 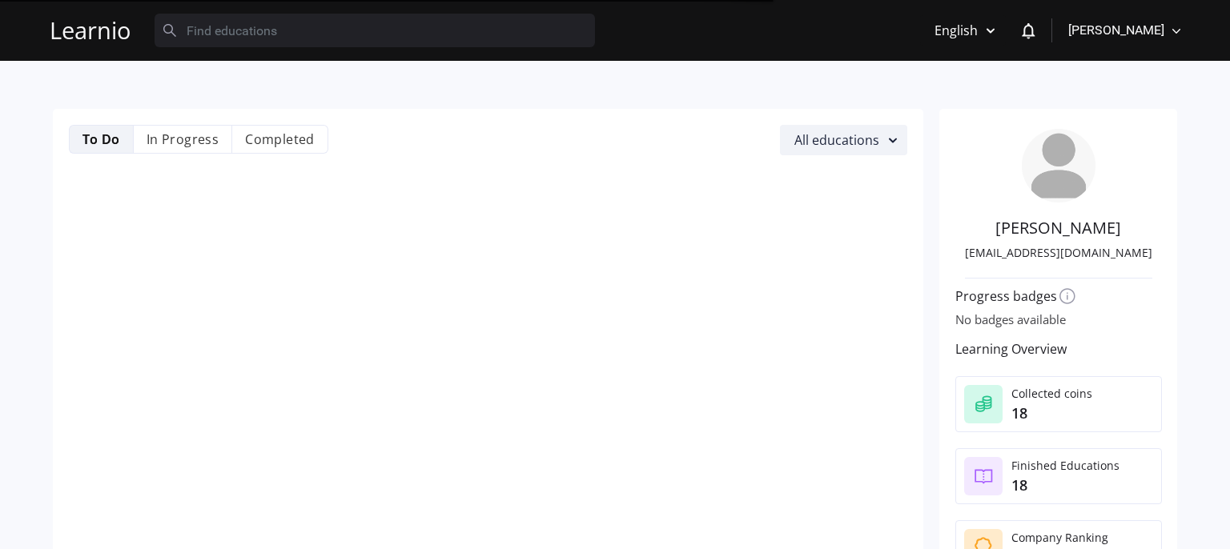 I want to click on img: employee-placeholder.png, so click(x=1059, y=166).